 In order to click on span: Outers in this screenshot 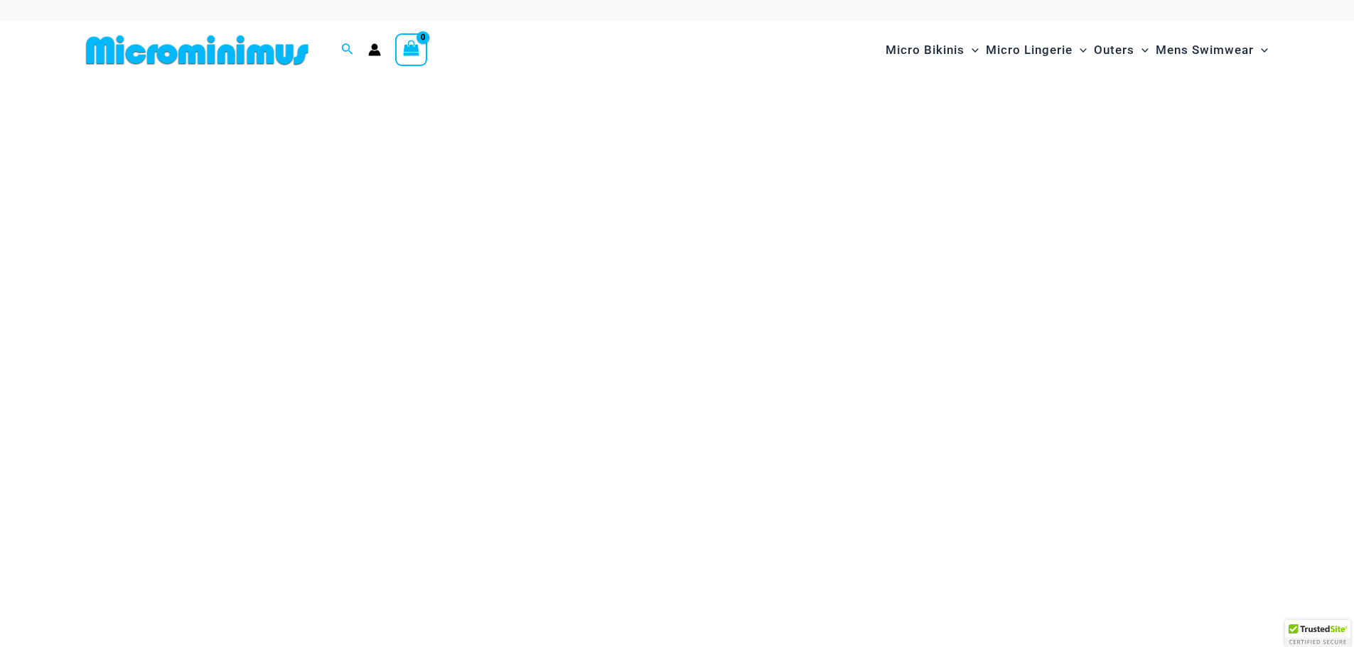, I will do `click(1113, 50)`.